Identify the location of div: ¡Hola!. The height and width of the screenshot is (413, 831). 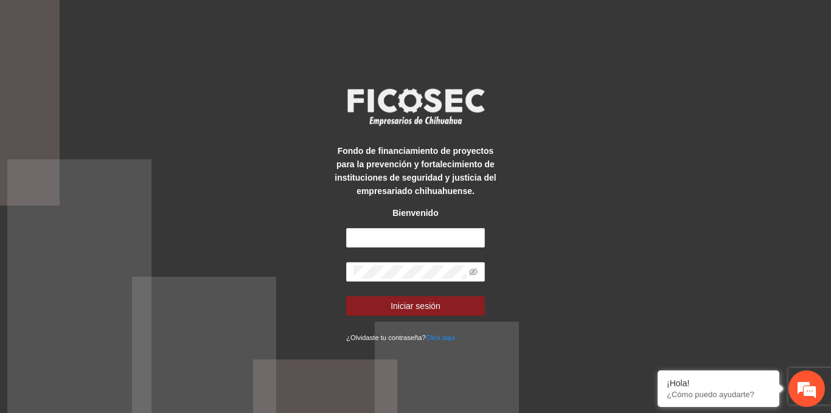
(718, 383).